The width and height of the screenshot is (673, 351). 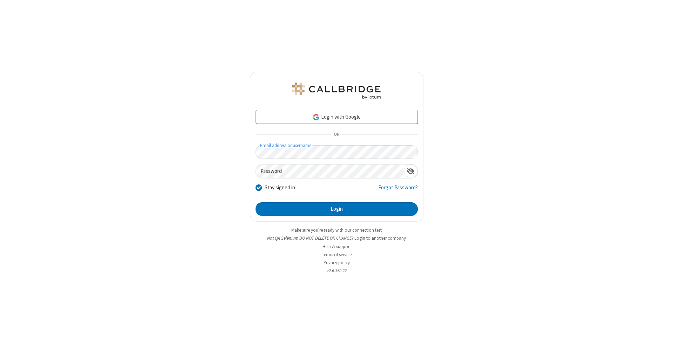 I want to click on a: Privacy policy, so click(x=336, y=263).